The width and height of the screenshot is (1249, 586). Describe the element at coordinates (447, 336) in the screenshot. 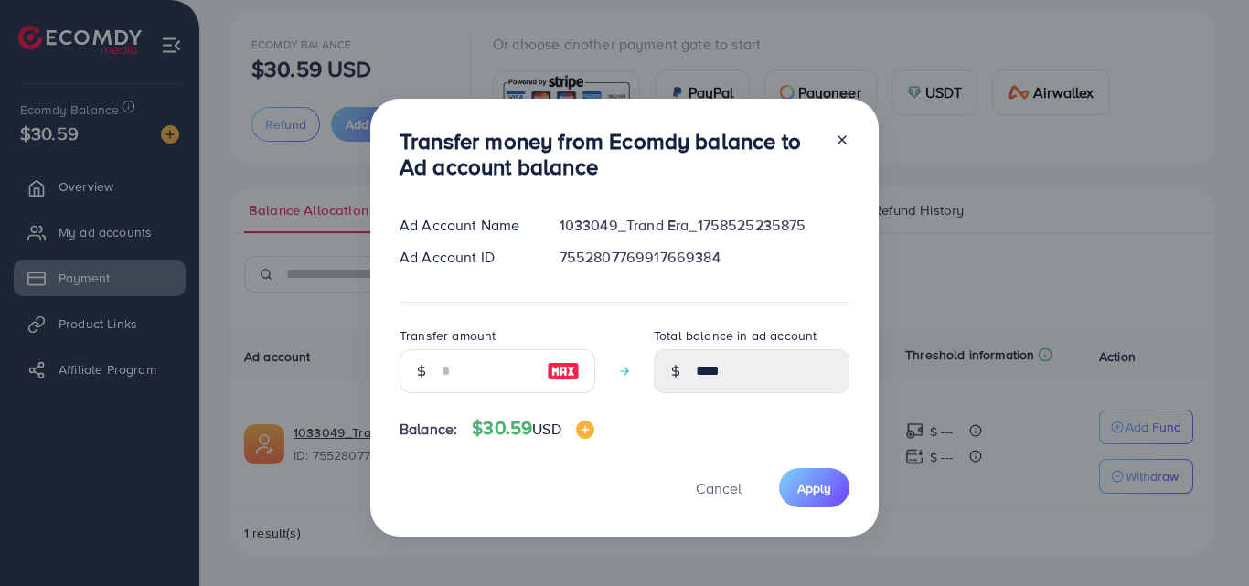

I see `label: Transfer amount` at that location.